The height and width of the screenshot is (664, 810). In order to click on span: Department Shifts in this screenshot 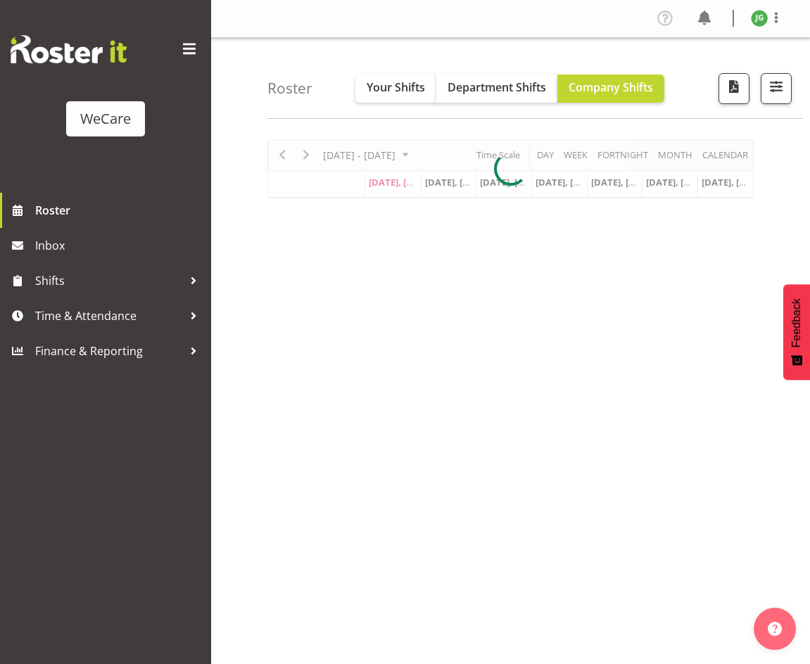, I will do `click(497, 87)`.